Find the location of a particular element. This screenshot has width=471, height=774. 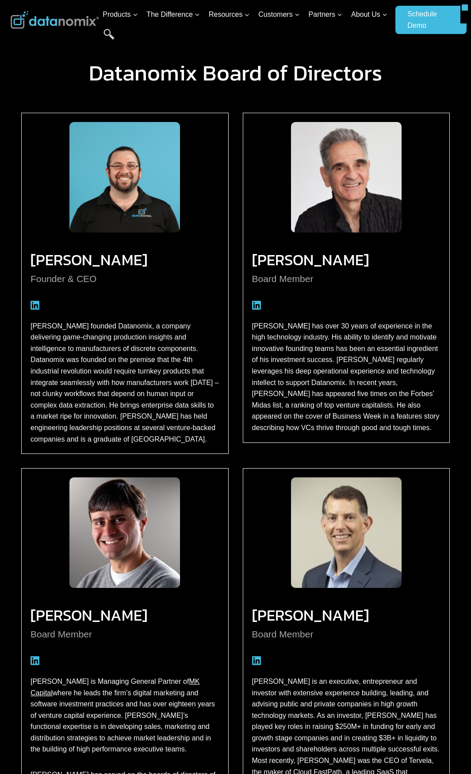

span: About Us is located at coordinates (369, 15).